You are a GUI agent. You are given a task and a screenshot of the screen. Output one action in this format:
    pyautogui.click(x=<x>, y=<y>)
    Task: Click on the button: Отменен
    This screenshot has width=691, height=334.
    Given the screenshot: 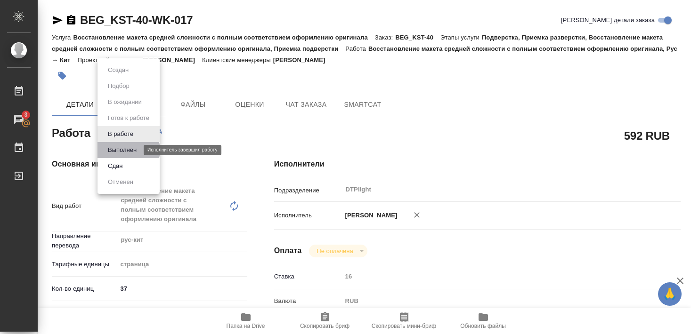 What is the action you would take?
    pyautogui.click(x=121, y=182)
    